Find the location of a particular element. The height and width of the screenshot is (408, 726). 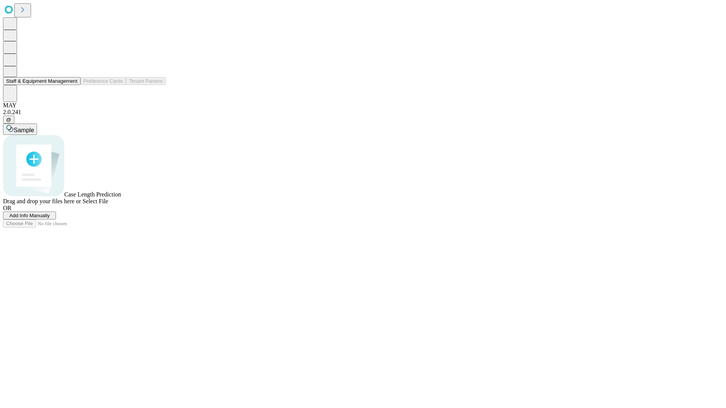

span: Sample is located at coordinates (24, 130).